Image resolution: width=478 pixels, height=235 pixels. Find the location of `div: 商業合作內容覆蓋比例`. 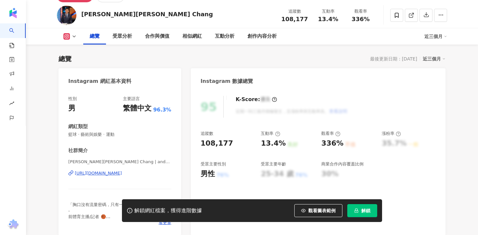

div: 商業合作內容覆蓋比例 is located at coordinates (343, 164).